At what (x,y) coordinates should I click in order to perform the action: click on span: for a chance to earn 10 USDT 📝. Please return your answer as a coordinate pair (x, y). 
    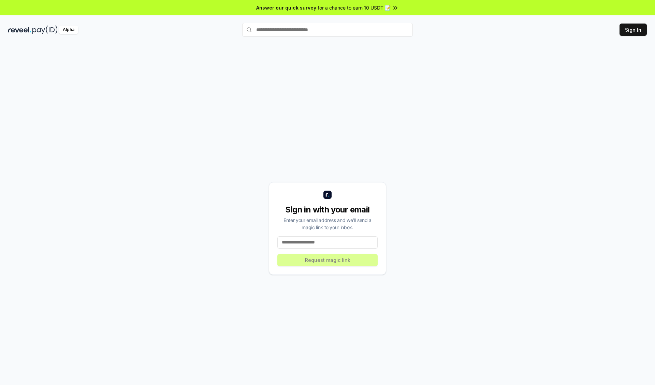
    Looking at the image, I should click on (354, 8).